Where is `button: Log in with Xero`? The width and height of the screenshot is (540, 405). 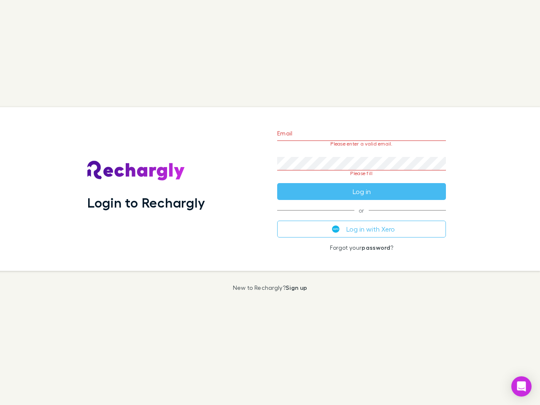 button: Log in with Xero is located at coordinates (362, 229).